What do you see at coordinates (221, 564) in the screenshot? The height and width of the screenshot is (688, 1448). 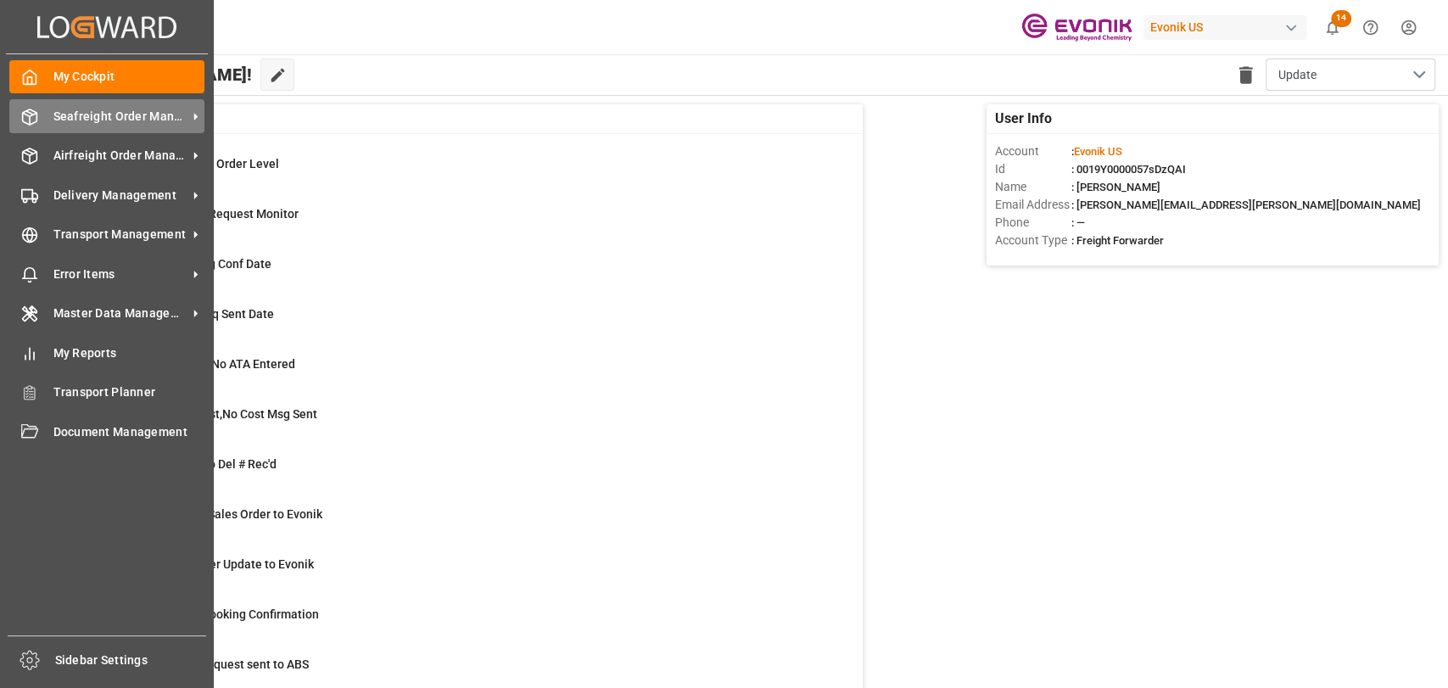 I see `span: Error Sales Order Update to Evonik` at bounding box center [221, 564].